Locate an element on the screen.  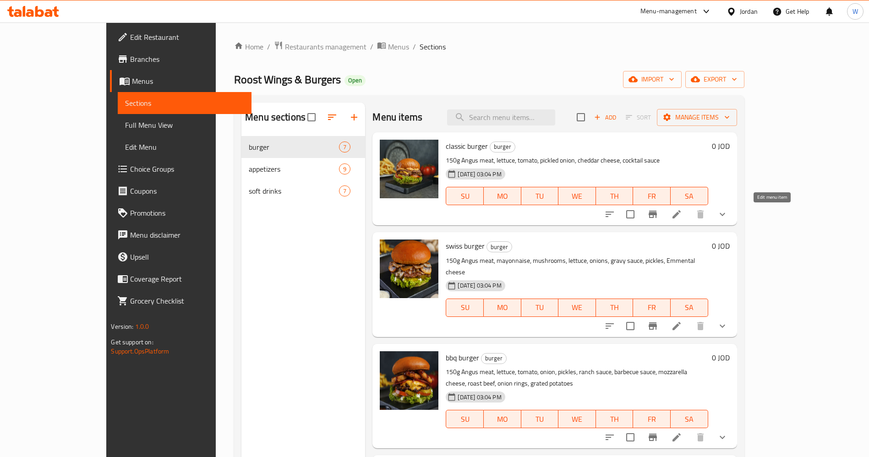
a: Coupons is located at coordinates (180, 191).